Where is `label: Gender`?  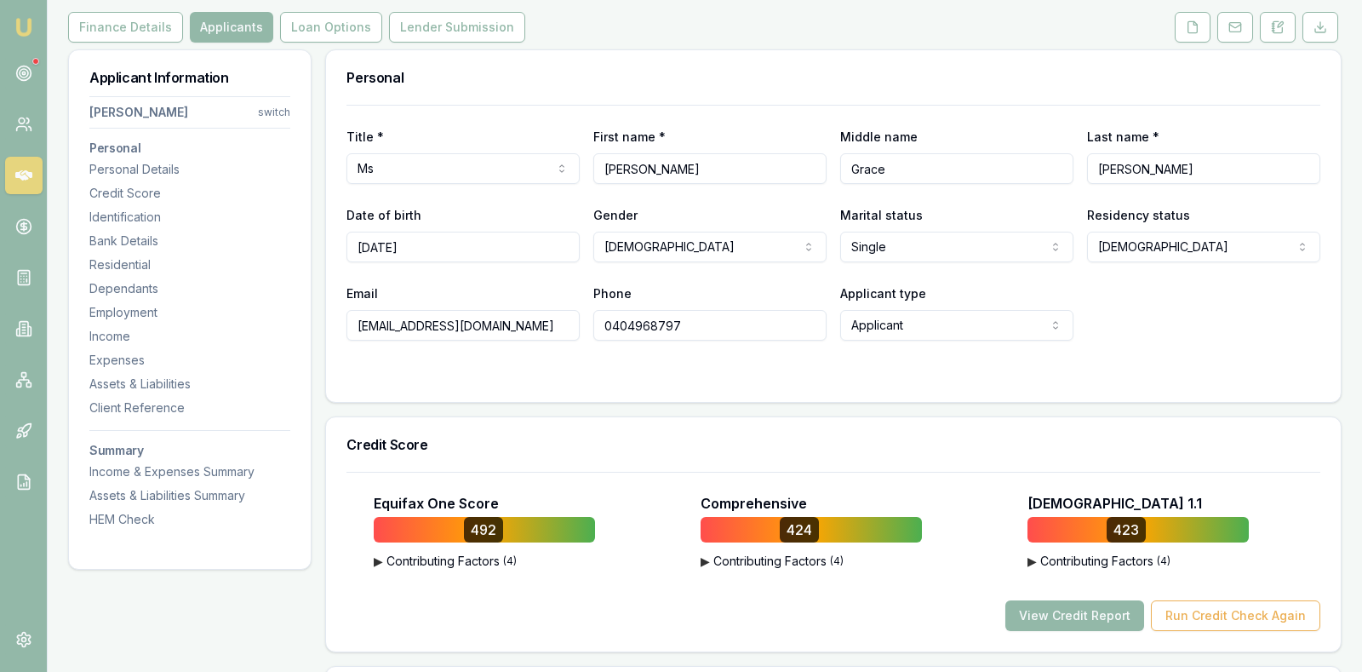
label: Gender is located at coordinates (616, 215).